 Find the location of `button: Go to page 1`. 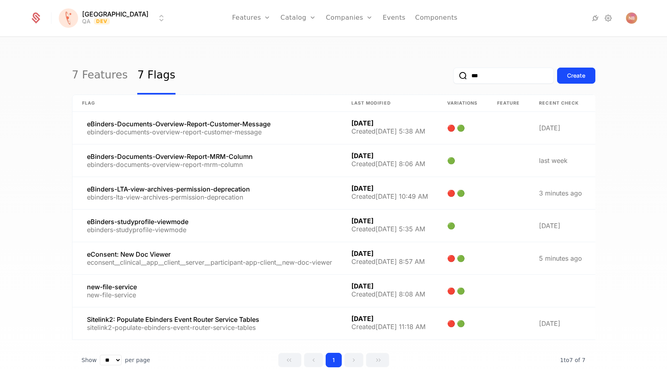

button: Go to page 1 is located at coordinates (334, 360).